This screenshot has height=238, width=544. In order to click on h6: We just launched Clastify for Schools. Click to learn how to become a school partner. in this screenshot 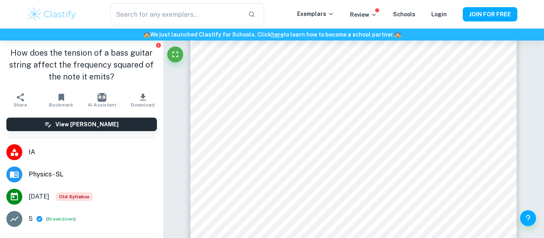, I will do `click(272, 35)`.